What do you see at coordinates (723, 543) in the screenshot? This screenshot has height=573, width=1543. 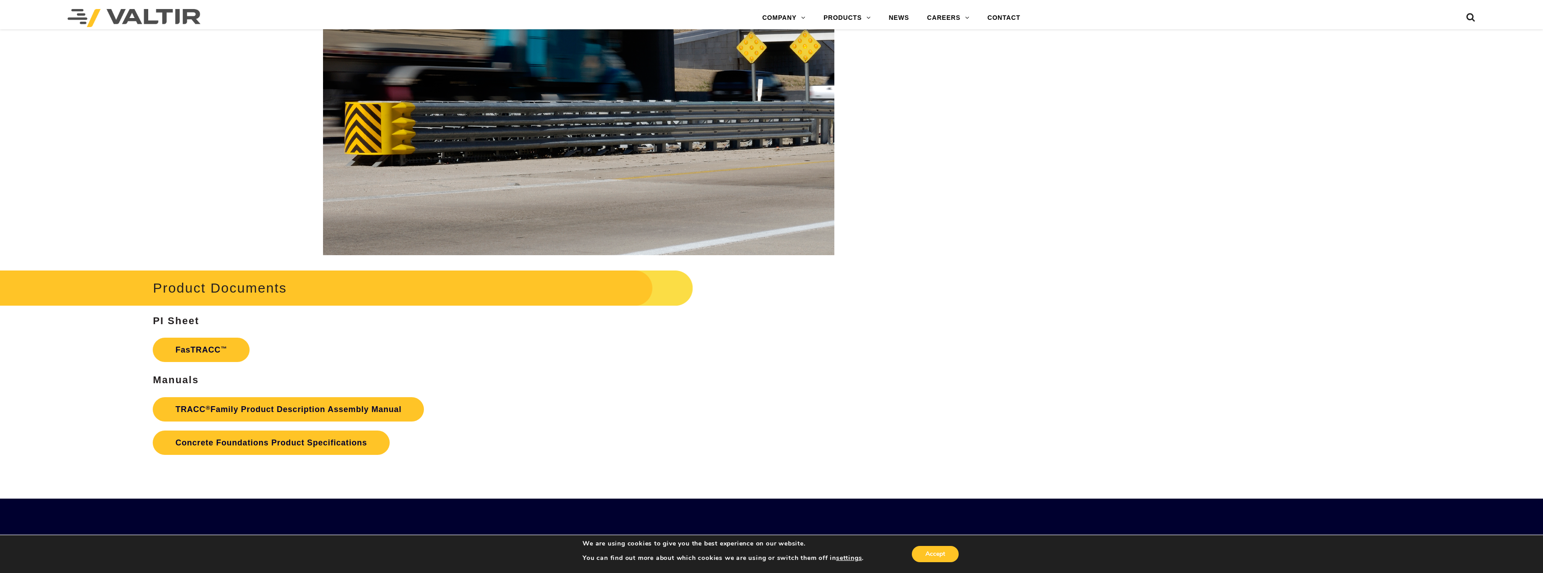 I see `p: We are using cookies to give you the best experience on our website.` at bounding box center [723, 543].